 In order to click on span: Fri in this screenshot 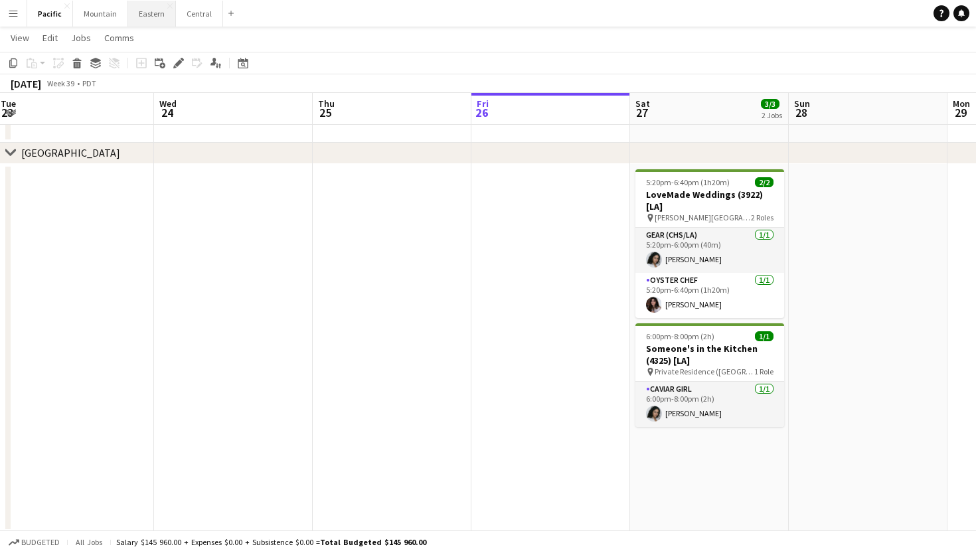, I will do `click(483, 104)`.